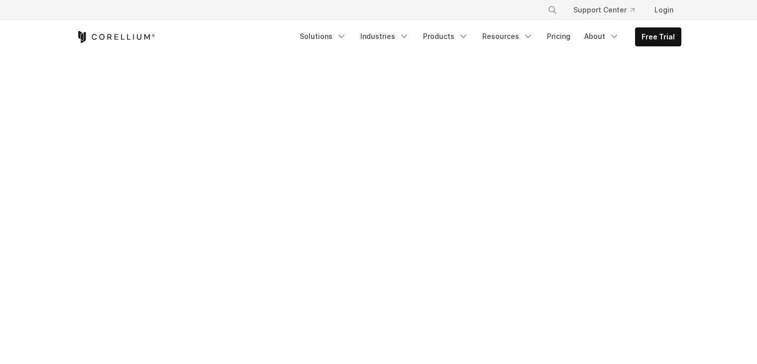 This screenshot has width=757, height=364. Describe the element at coordinates (446, 36) in the screenshot. I see `a: Products` at that location.